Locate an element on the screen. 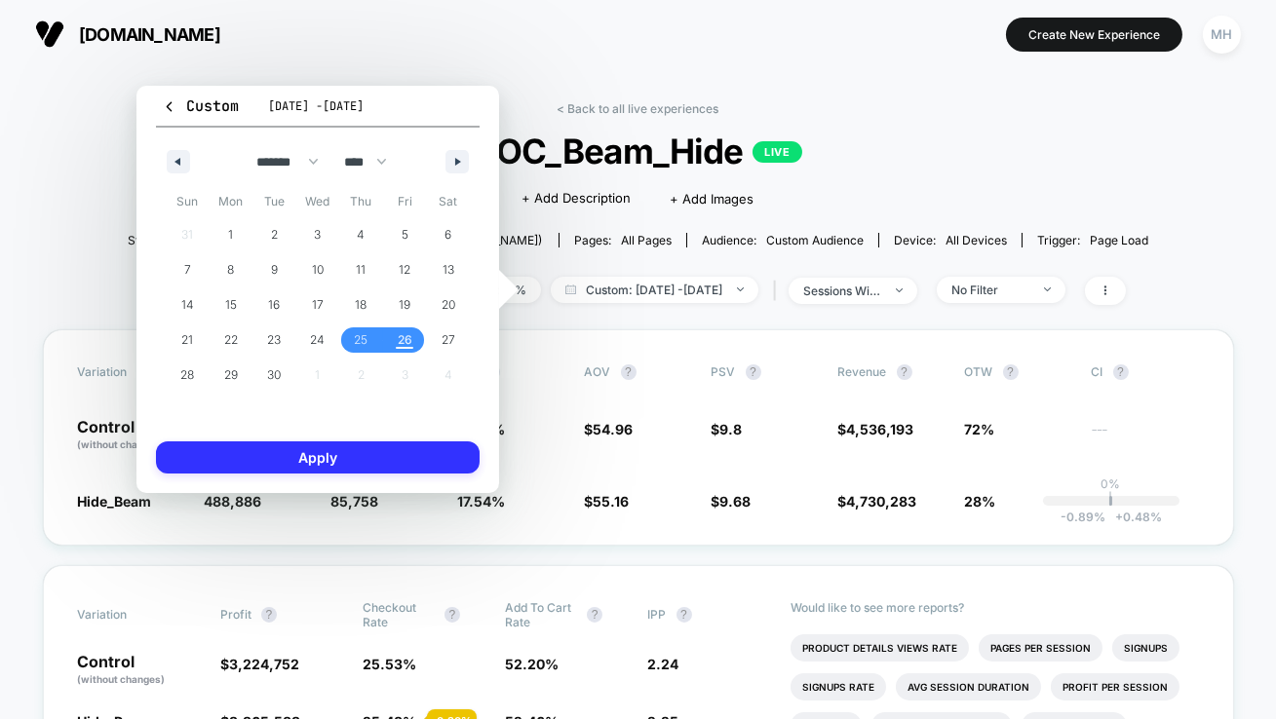  span: 20 is located at coordinates (448, 305).